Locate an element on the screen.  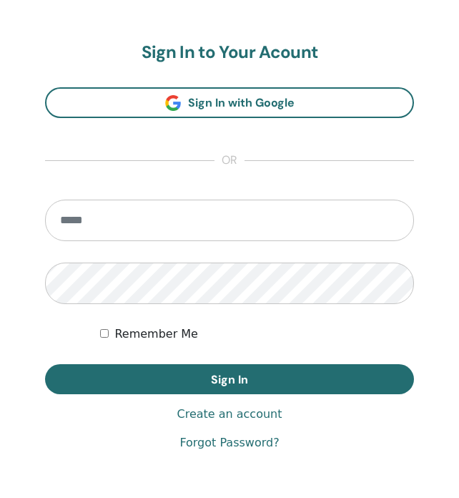
span: or is located at coordinates (230, 161).